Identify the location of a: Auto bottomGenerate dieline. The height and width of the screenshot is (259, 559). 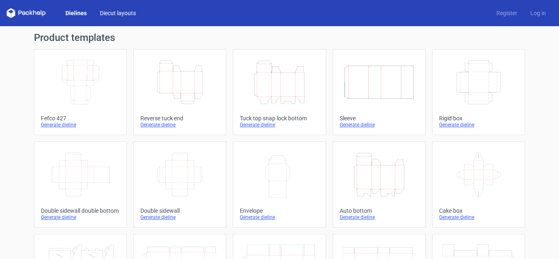
(379, 185).